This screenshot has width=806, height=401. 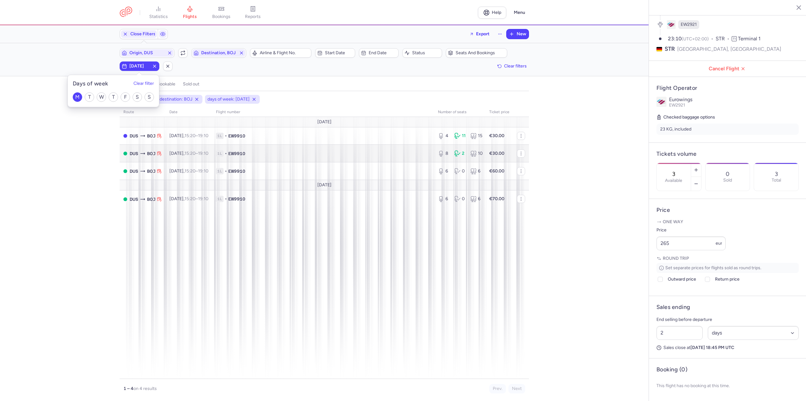 I want to click on h4: Booking (0), so click(x=672, y=369).